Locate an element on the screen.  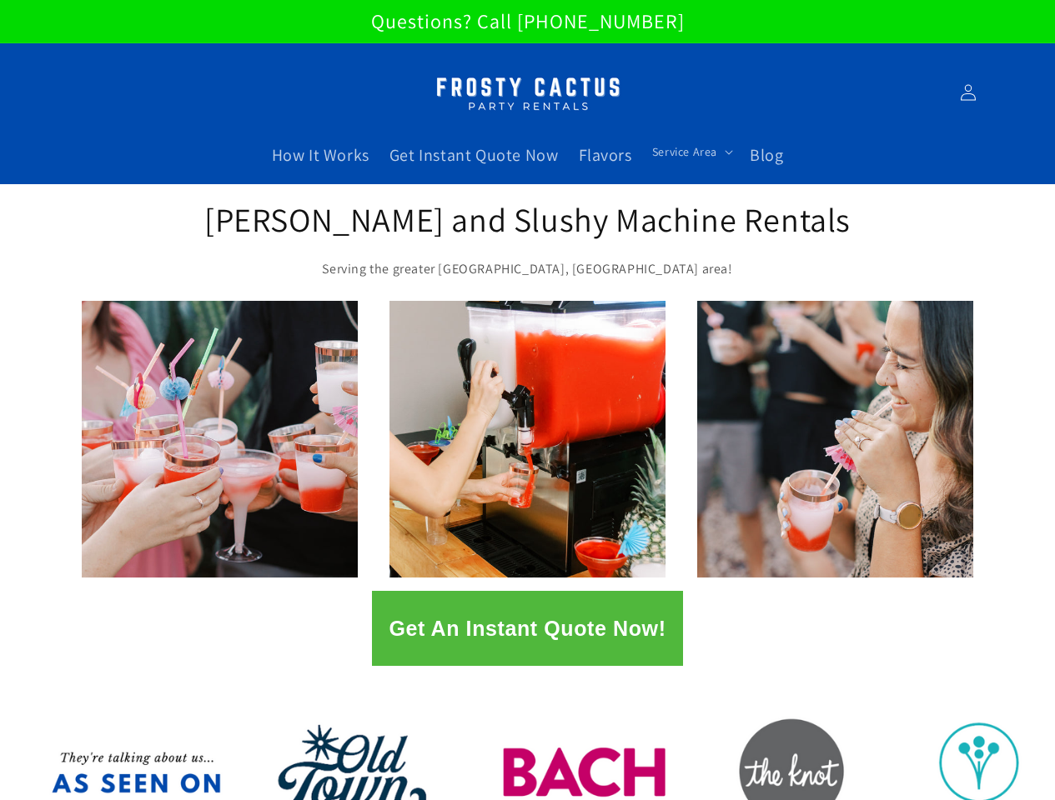
a: Get Instant Quote Now is located at coordinates (474, 155).